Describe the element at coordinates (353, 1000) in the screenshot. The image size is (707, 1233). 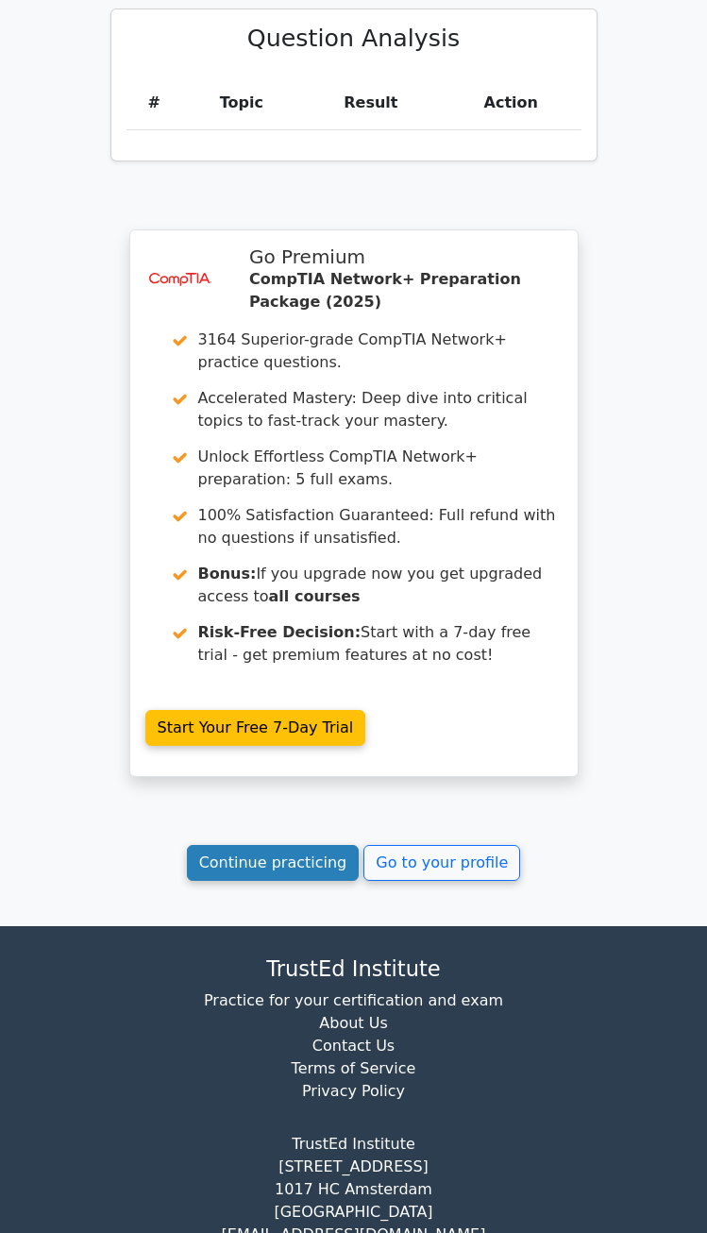
I see `a: Practice for your certification and exam` at that location.